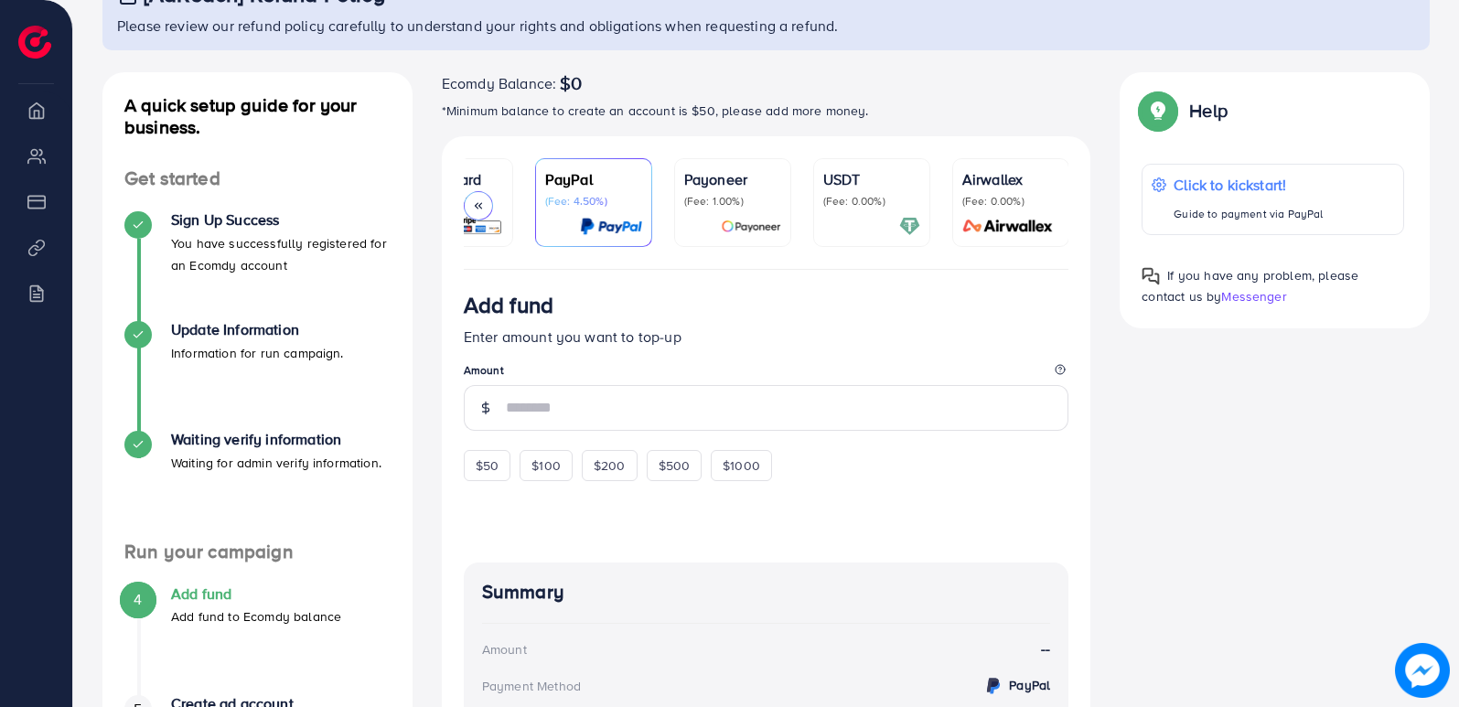 The height and width of the screenshot is (707, 1459). What do you see at coordinates (498, 83) in the screenshot?
I see `span: Ecomdy Balance:` at bounding box center [498, 83].